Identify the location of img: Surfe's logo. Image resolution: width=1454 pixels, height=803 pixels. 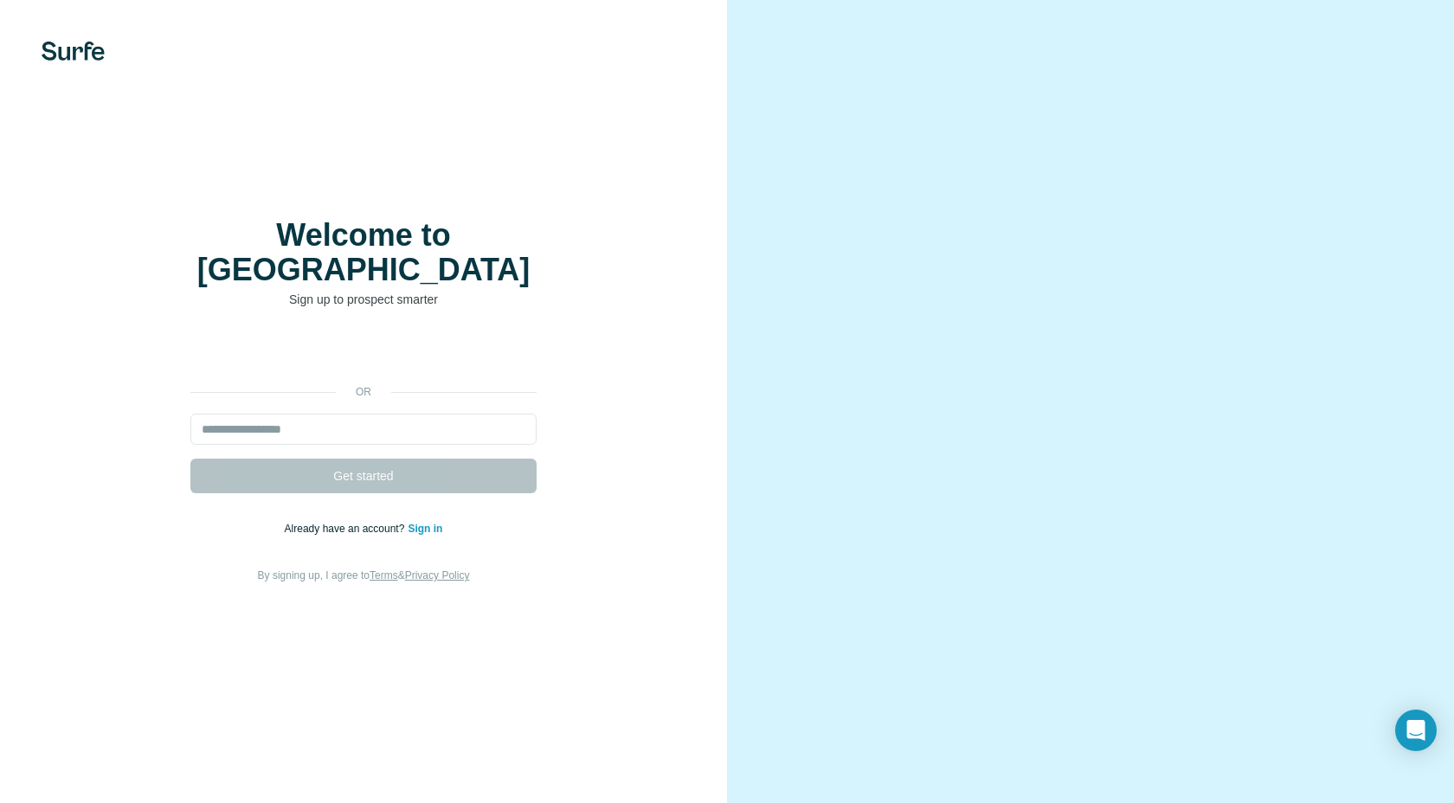
(73, 51).